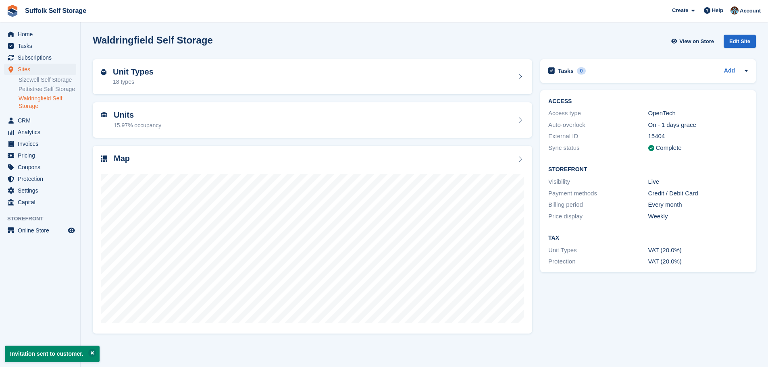 This screenshot has height=367, width=768. I want to click on span: Invoices, so click(42, 144).